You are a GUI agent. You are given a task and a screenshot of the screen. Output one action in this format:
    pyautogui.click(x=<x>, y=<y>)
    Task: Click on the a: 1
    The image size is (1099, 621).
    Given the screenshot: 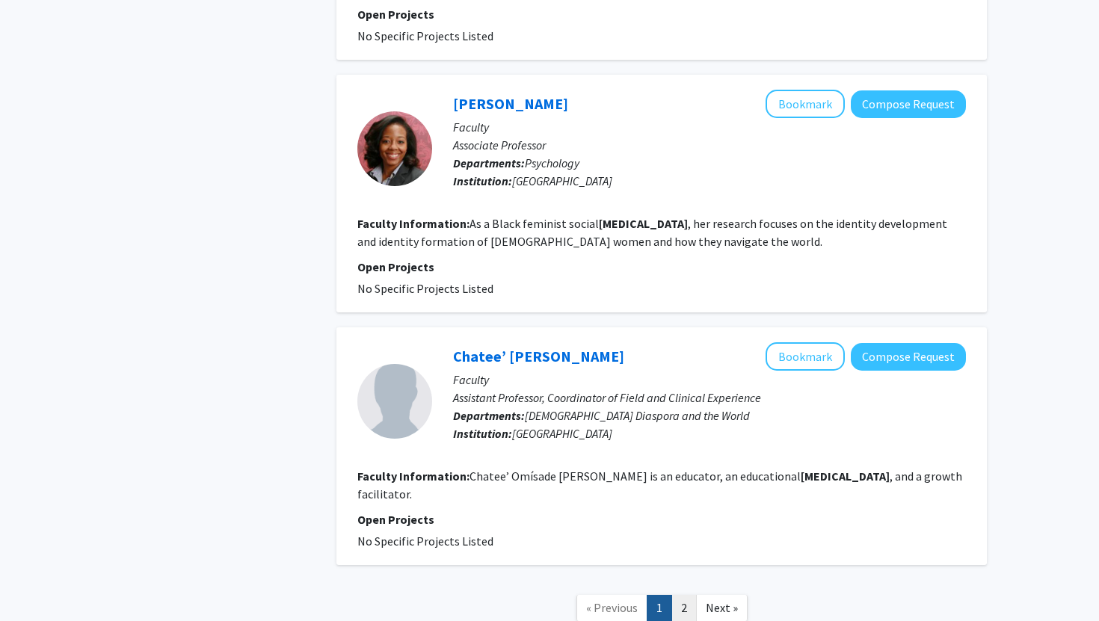 What is the action you would take?
    pyautogui.click(x=659, y=608)
    